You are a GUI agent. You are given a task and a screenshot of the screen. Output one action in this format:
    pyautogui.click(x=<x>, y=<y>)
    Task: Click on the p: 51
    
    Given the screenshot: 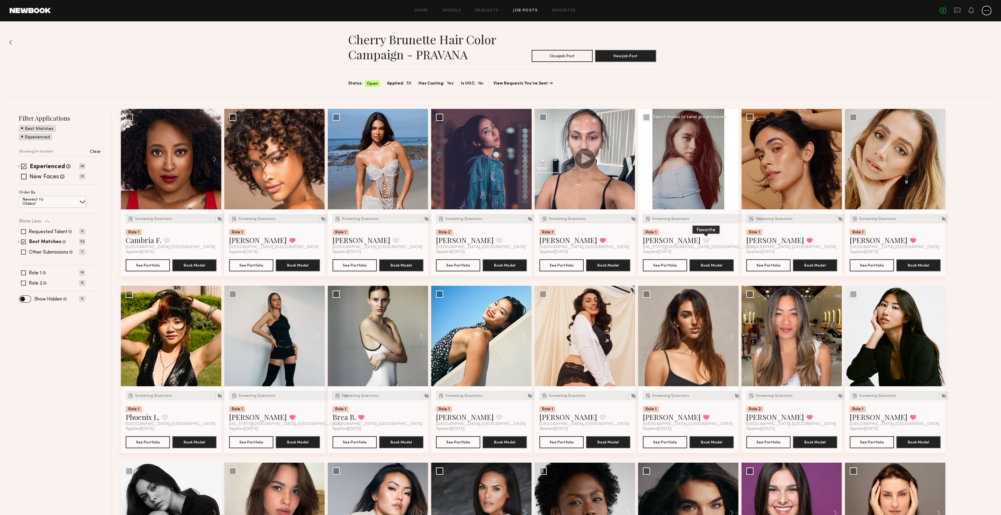 What is the action you would take?
    pyautogui.click(x=82, y=272)
    